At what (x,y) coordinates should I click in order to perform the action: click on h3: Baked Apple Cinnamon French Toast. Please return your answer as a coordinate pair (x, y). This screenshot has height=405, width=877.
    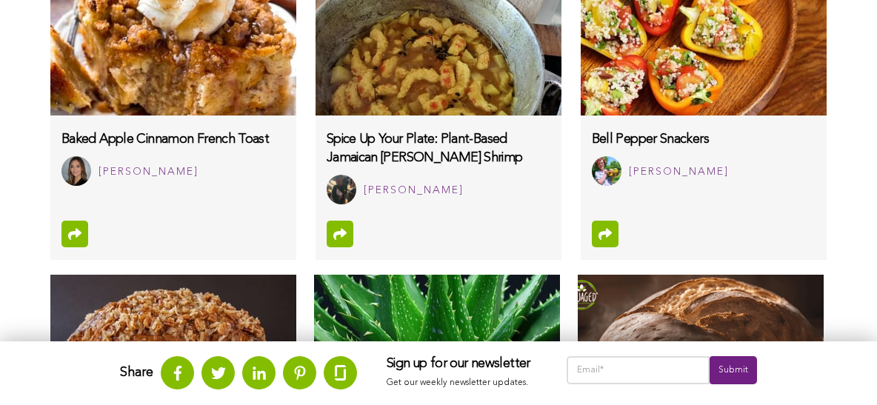
    Looking at the image, I should click on (173, 139).